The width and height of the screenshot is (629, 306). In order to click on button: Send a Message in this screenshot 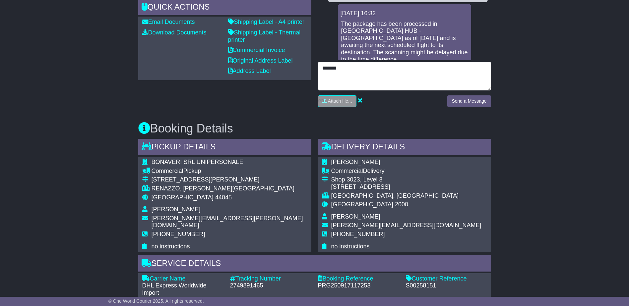, I will do `click(469, 101)`.